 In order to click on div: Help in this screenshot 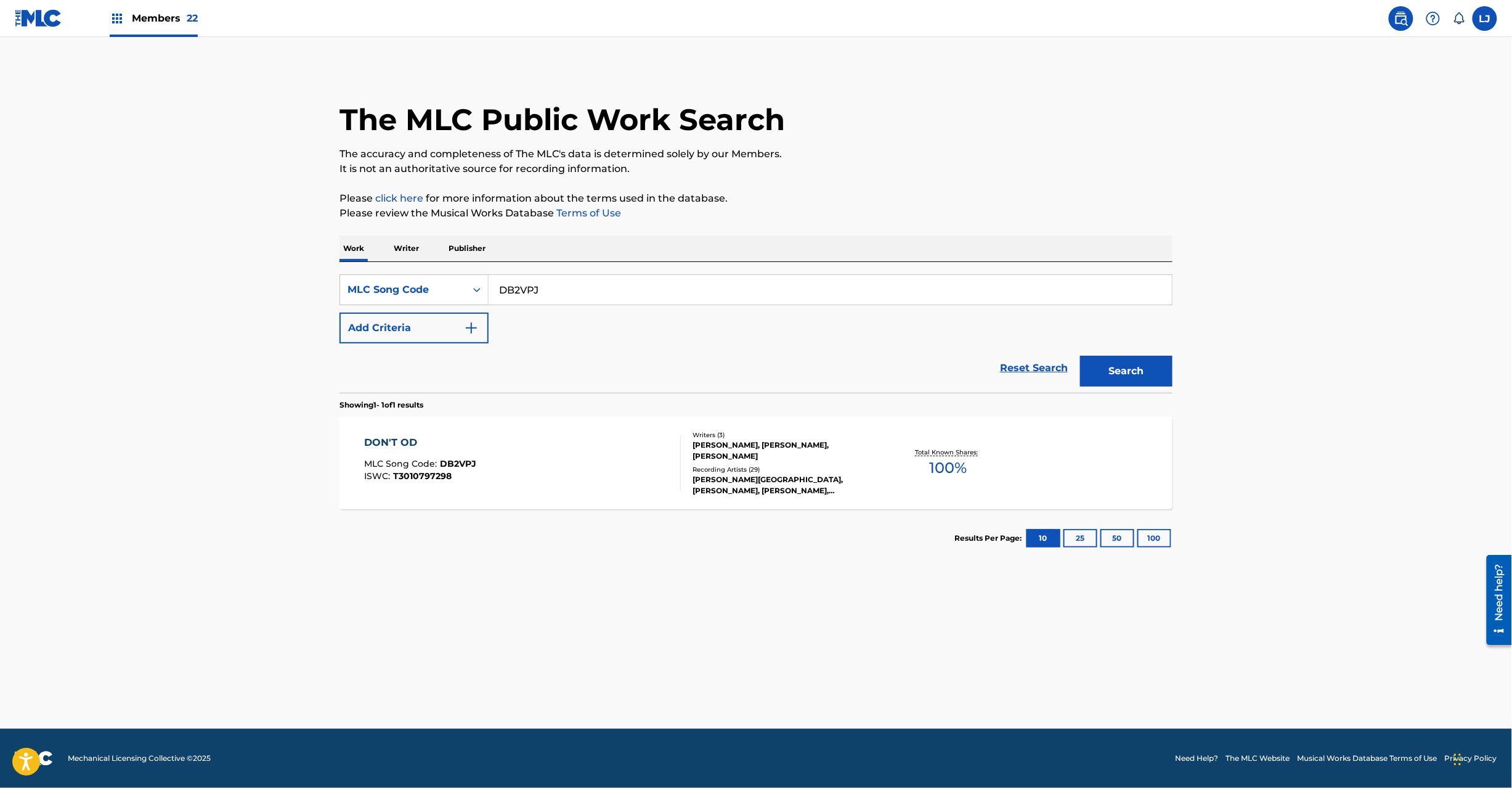, I will do `click(1433, 19)`.